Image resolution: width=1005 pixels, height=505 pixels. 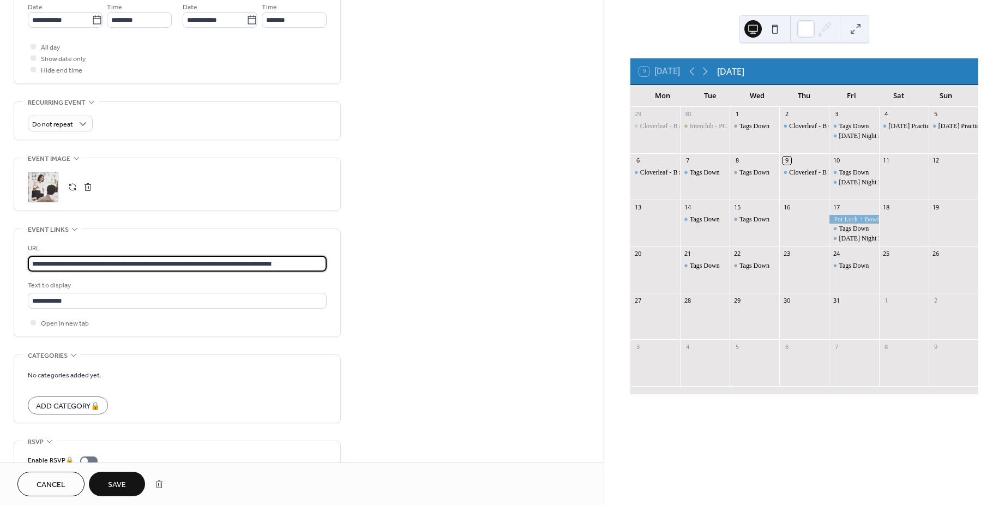 I want to click on div: 23, so click(x=786, y=254).